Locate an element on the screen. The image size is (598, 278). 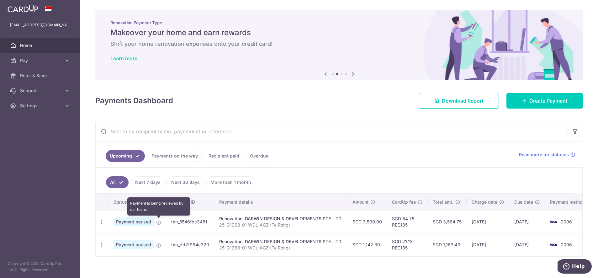
span: CardUp fee is located at coordinates (404, 202).